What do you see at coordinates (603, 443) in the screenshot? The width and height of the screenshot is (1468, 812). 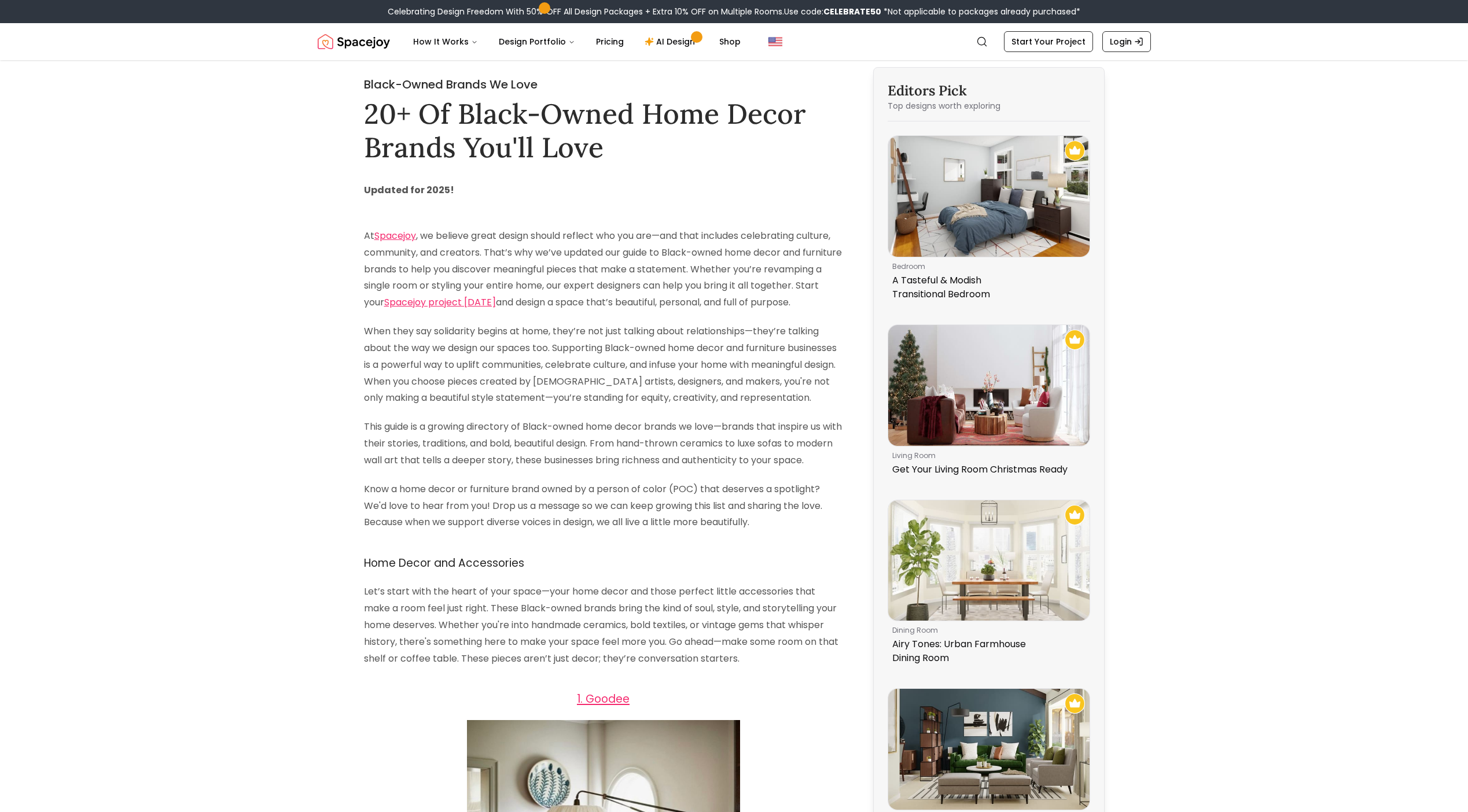 I see `p: This guide is a growing directory of Black-owned home decor brands we love—brands that inspire us...` at bounding box center [603, 443].